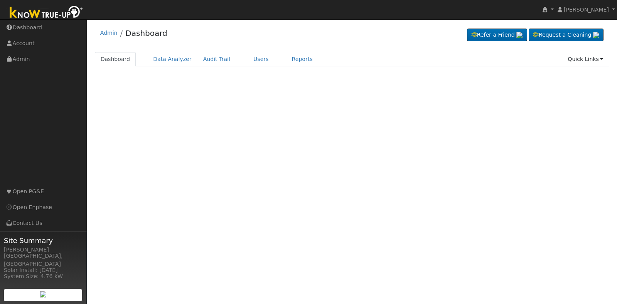 The height and width of the screenshot is (304, 617). What do you see at coordinates (46, 13) in the screenshot?
I see `img: Know True-Up` at bounding box center [46, 13].